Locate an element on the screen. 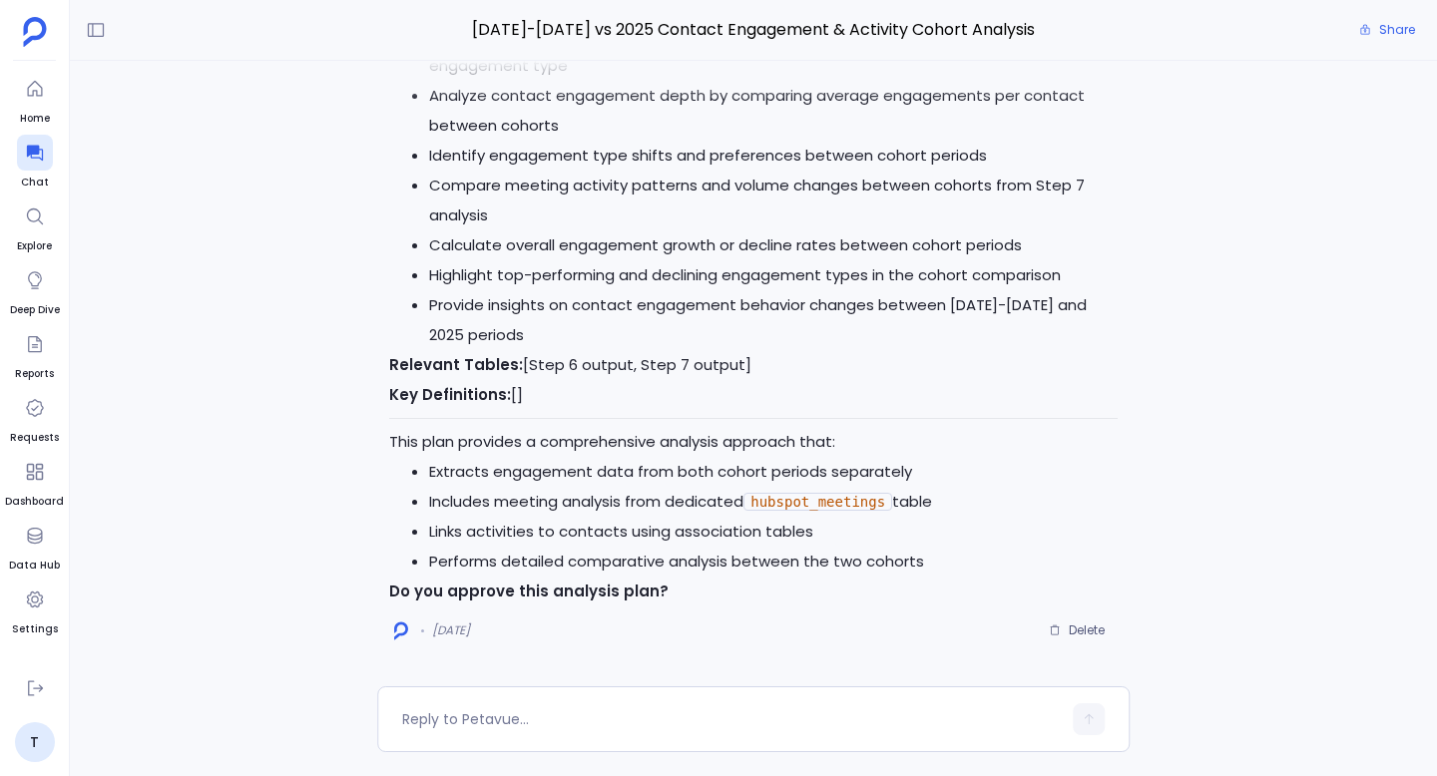  li: Identify engagement type shifts and preferences between cohort periods is located at coordinates (773, 156).